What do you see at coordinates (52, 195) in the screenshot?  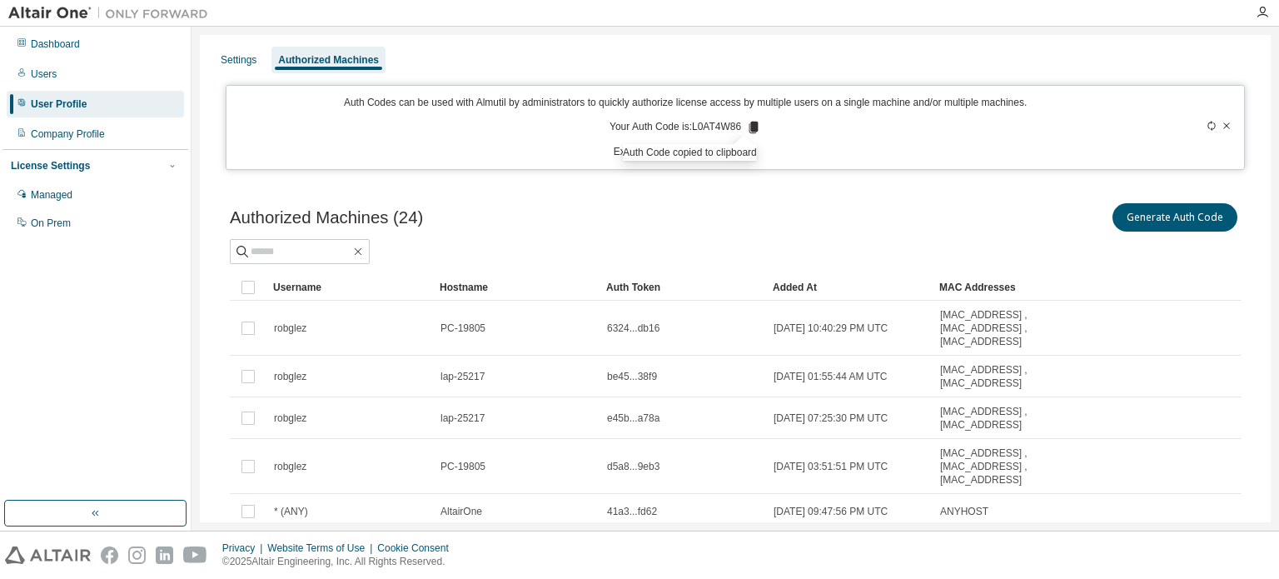 I see `div: Managed` at bounding box center [52, 195].